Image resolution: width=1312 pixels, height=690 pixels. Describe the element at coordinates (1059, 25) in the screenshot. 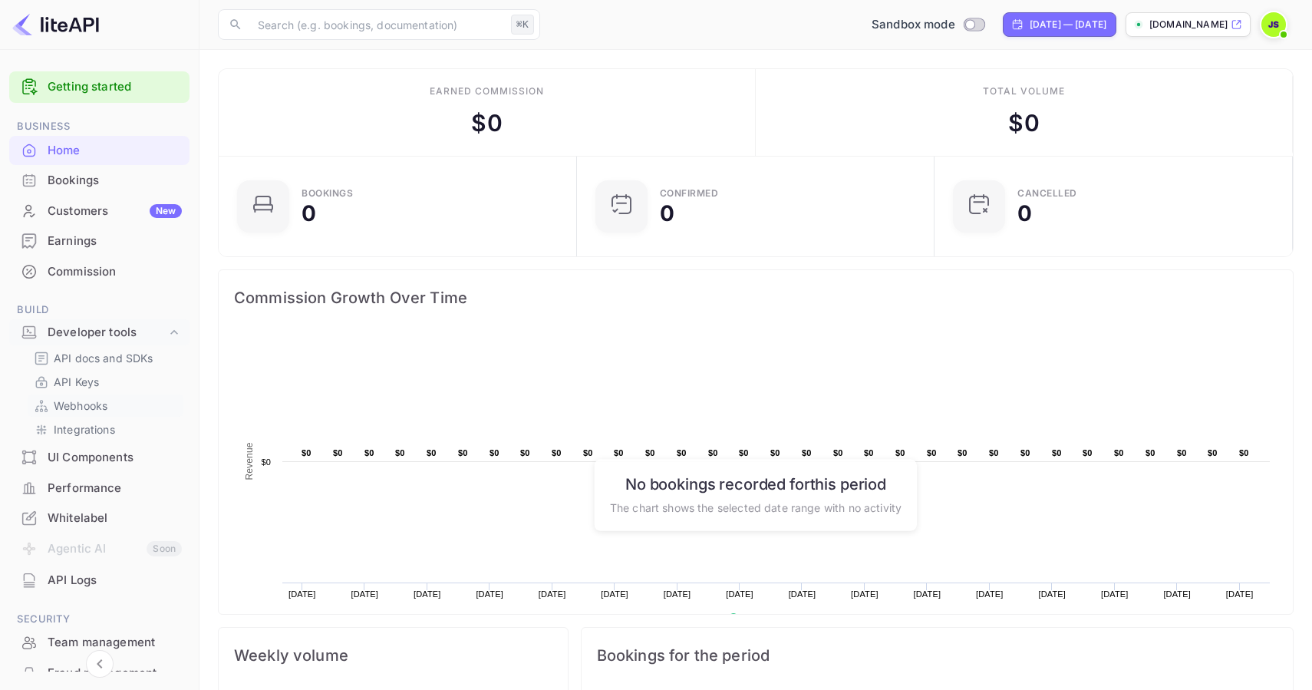

I see `div: Click to change the date range period` at that location.